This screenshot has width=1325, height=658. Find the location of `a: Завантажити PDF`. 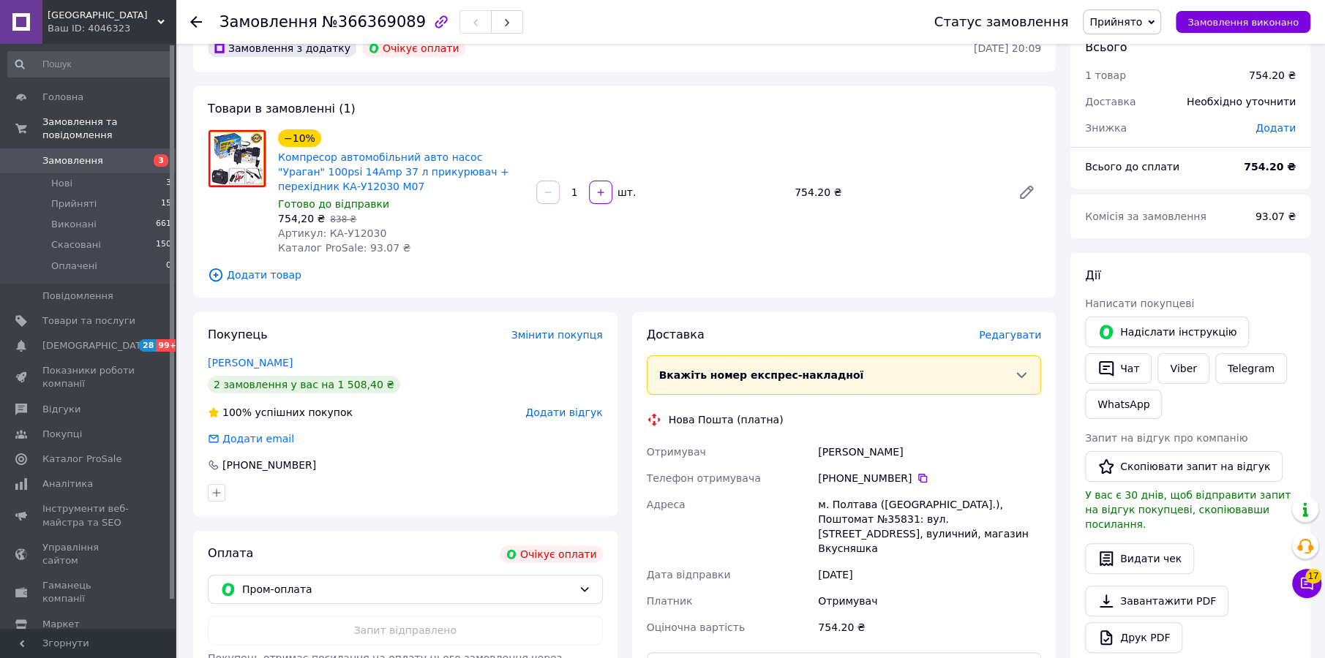

a: Завантажити PDF is located at coordinates (1156, 601).